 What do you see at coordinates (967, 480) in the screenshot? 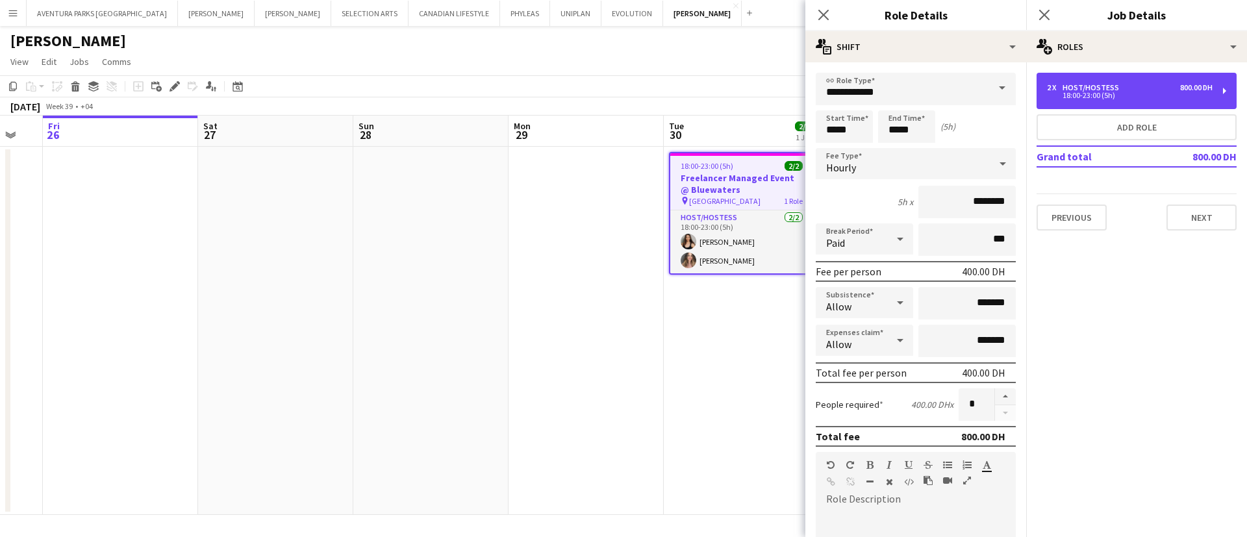
I see `button: Fullscreen` at bounding box center [967, 480].